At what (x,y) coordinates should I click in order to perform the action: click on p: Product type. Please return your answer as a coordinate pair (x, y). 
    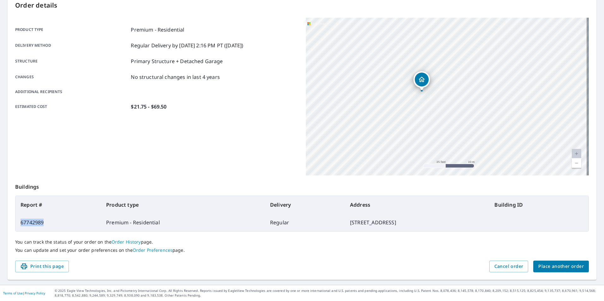
    Looking at the image, I should click on (72, 30).